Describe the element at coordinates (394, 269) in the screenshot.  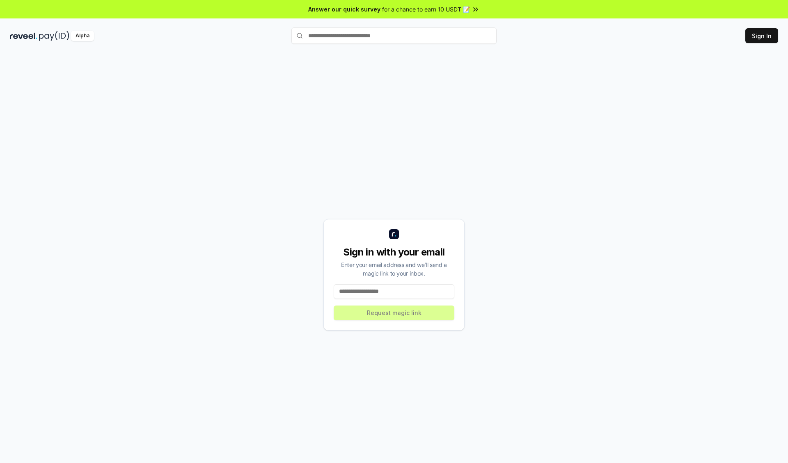
I see `div: Enter your email address and we’ll send a magic link to your inbox.` at that location.